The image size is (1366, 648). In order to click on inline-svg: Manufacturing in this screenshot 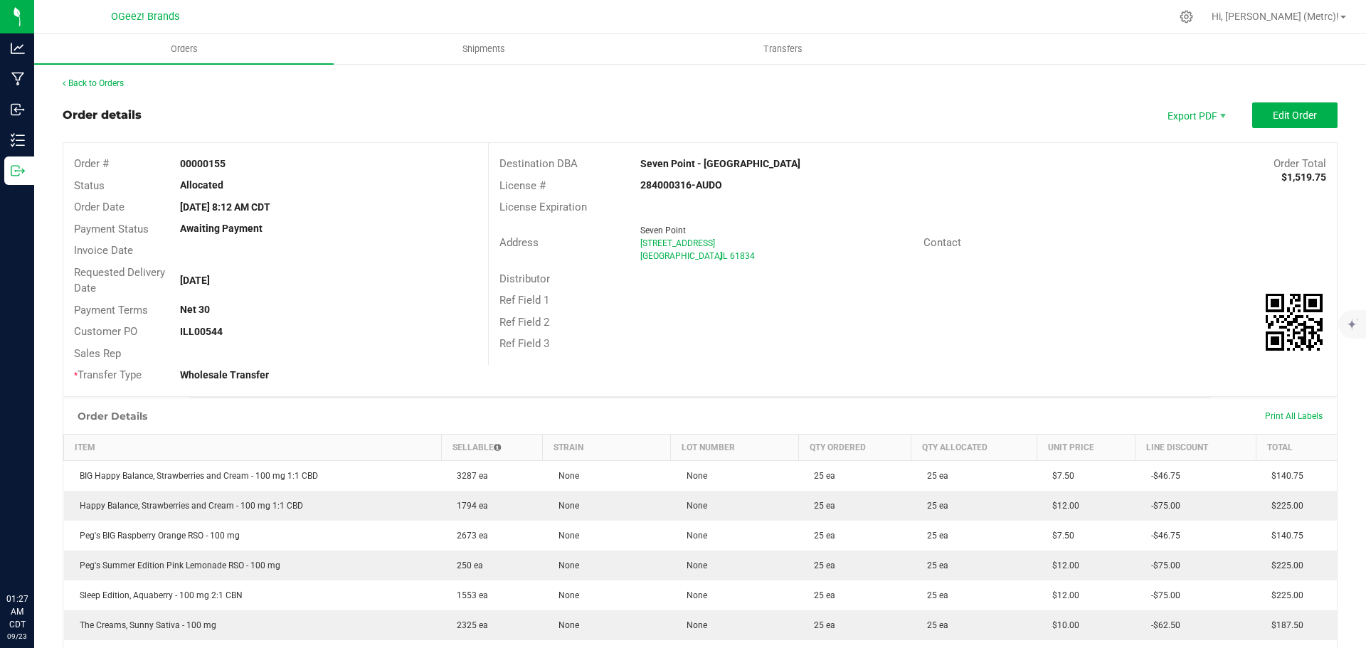, I will do `click(18, 79)`.